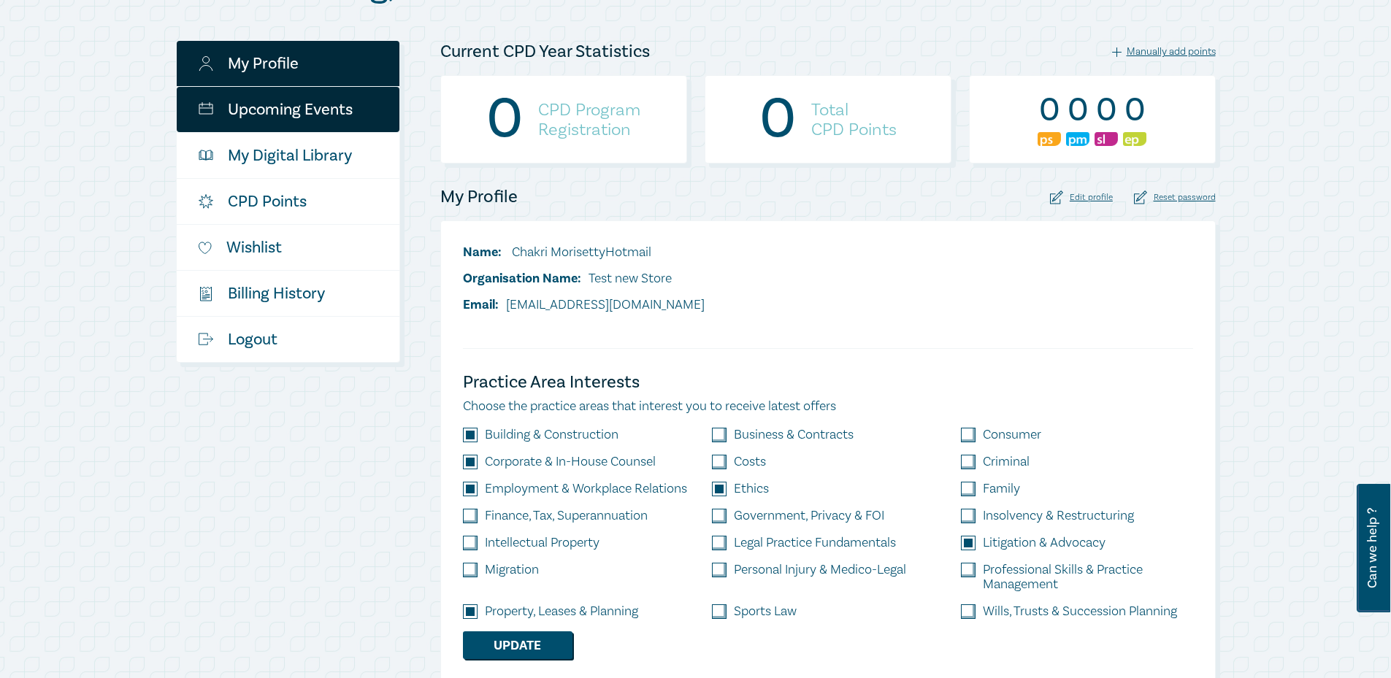 Image resolution: width=1391 pixels, height=678 pixels. Describe the element at coordinates (1372, 548) in the screenshot. I see `span: Can we help ?` at that location.